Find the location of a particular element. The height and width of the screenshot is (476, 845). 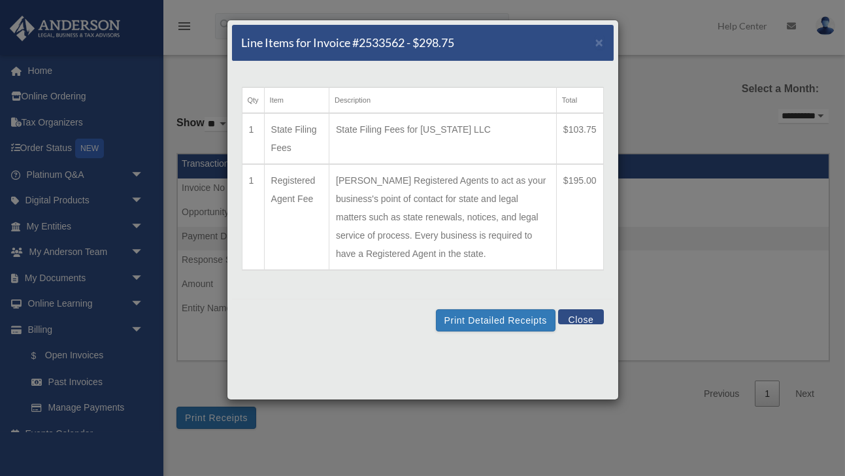

th: Description is located at coordinates (443, 101).